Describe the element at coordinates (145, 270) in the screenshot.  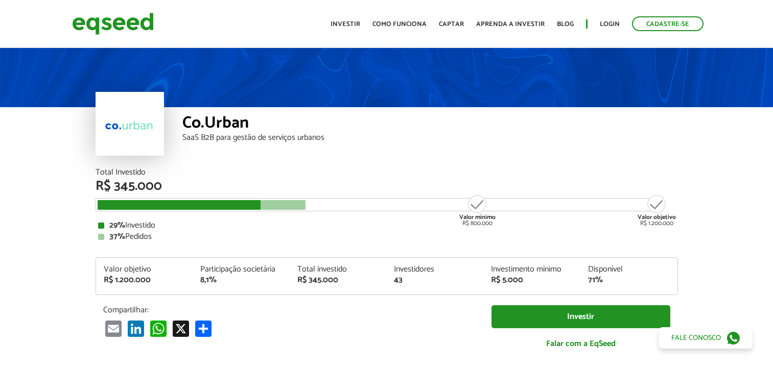
I see `div: Valor objetivo` at that location.